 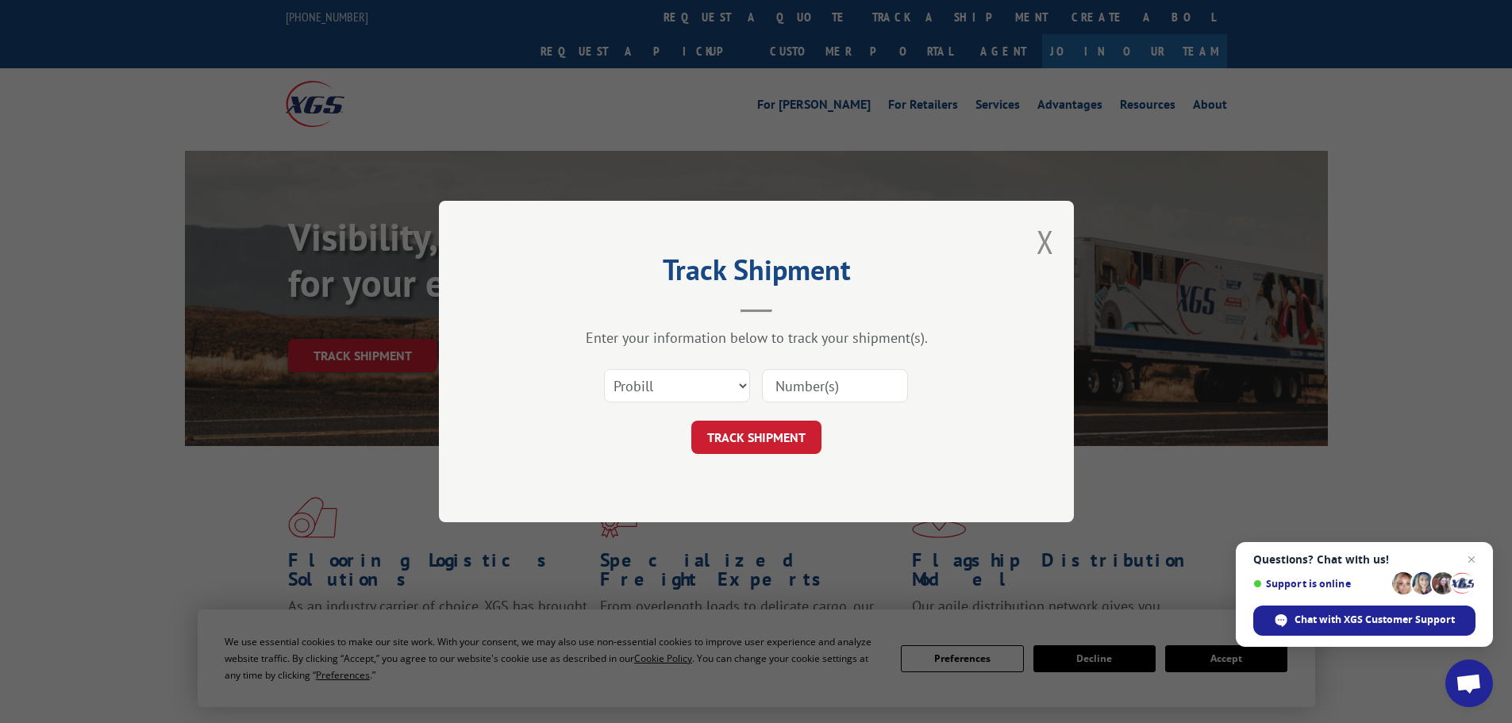 What do you see at coordinates (757, 437) in the screenshot?
I see `button: TRACK SHIPMENT` at bounding box center [757, 437].